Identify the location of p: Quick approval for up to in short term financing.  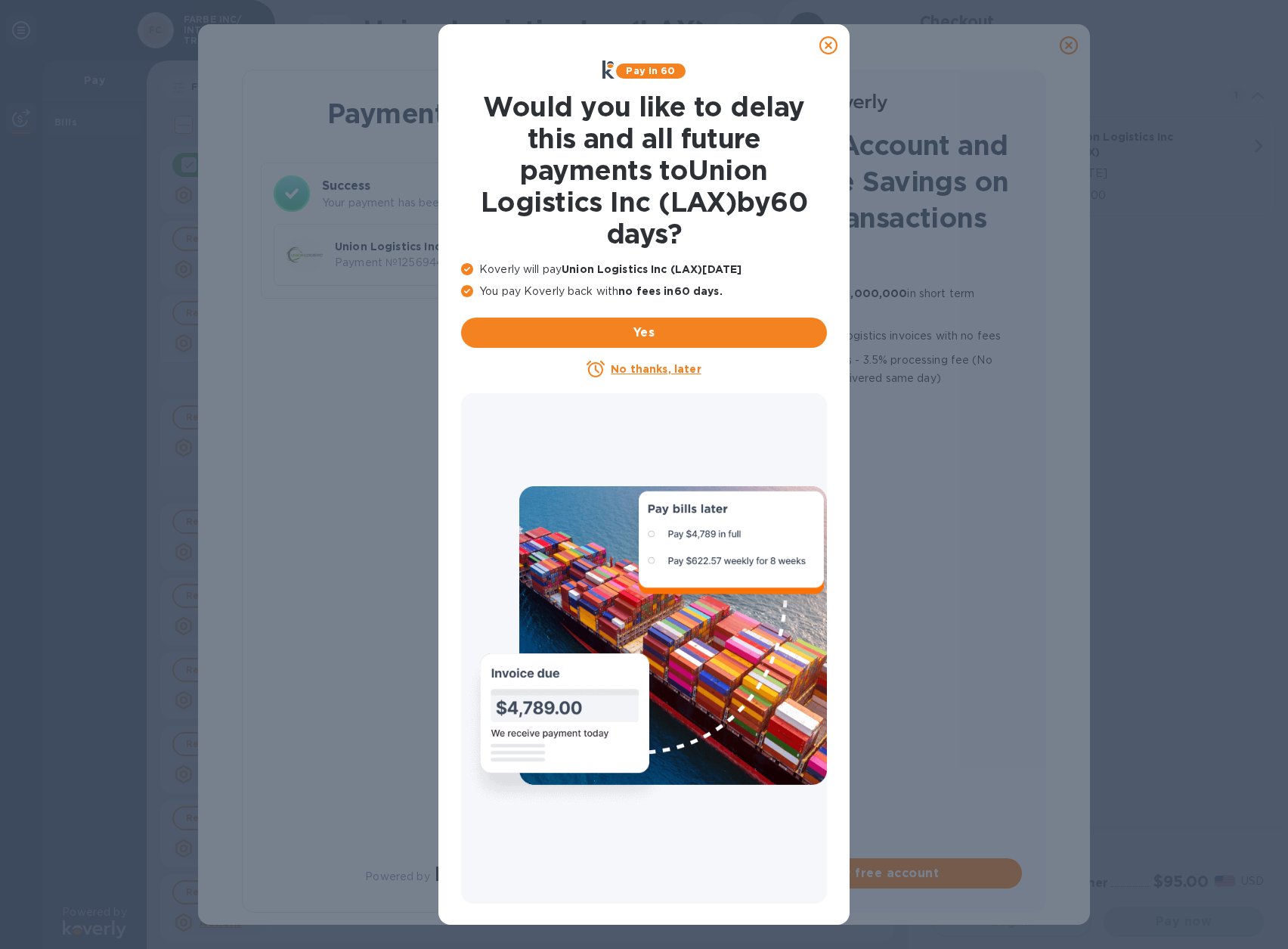
(867, 302).